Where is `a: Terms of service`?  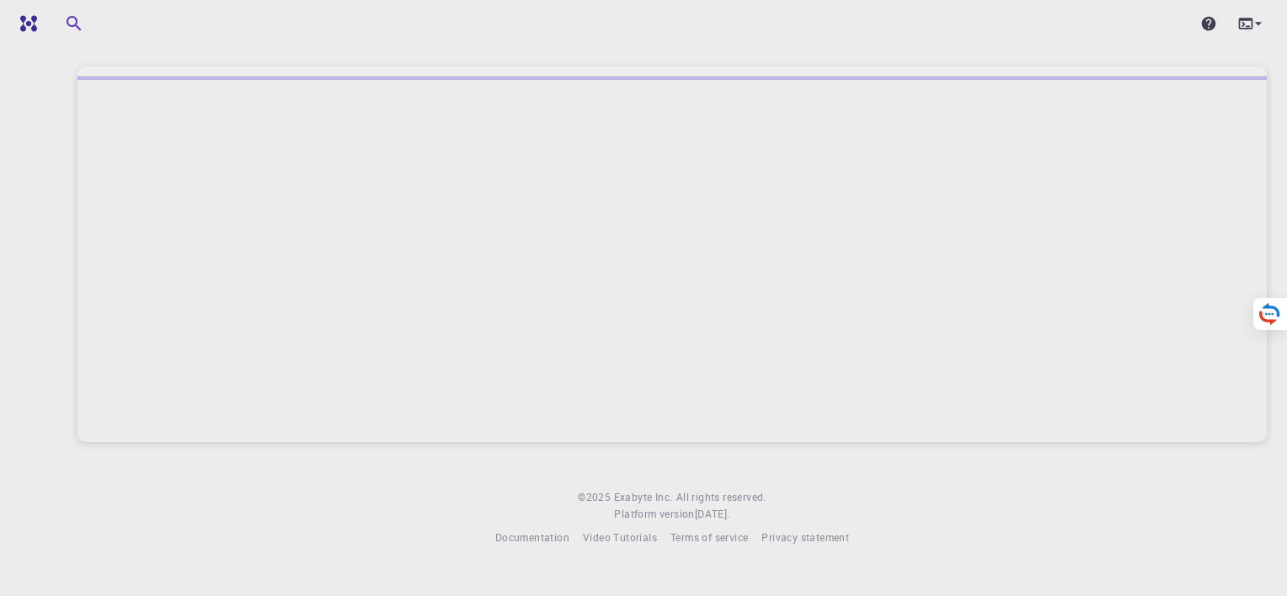
a: Terms of service is located at coordinates (709, 538).